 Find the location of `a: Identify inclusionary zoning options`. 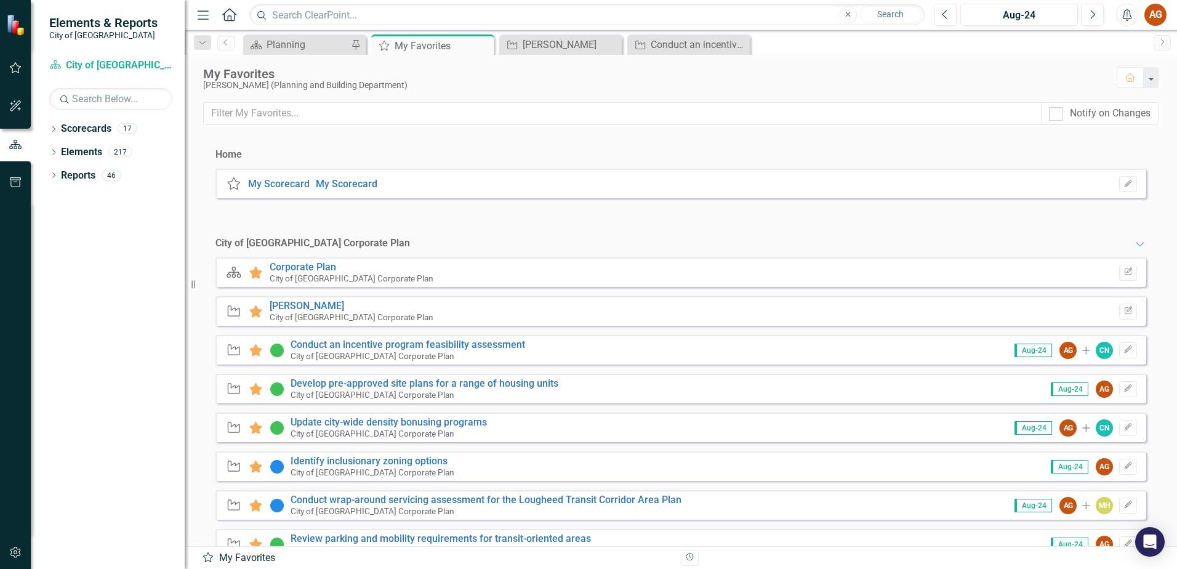

a: Identify inclusionary zoning options is located at coordinates (369, 461).